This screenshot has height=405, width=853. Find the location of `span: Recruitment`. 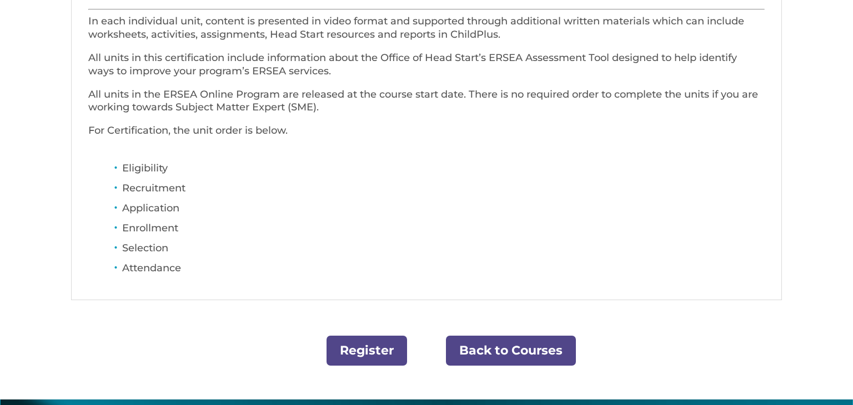

span: Recruitment is located at coordinates (154, 188).